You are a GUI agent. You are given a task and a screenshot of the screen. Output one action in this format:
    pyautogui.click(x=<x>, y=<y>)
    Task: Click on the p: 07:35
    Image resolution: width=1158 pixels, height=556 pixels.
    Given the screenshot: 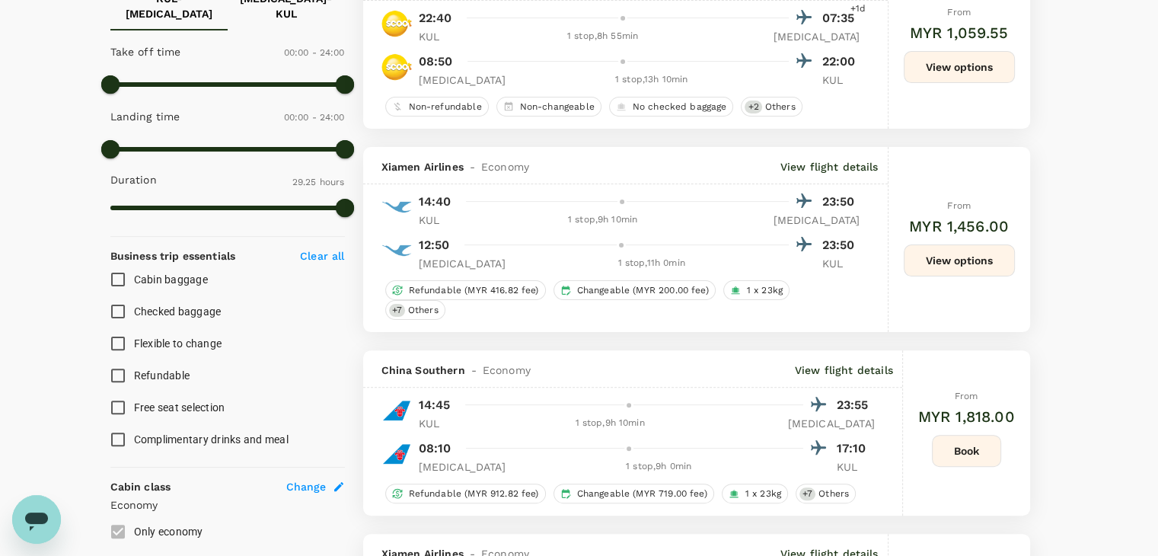 What is the action you would take?
    pyautogui.click(x=841, y=18)
    